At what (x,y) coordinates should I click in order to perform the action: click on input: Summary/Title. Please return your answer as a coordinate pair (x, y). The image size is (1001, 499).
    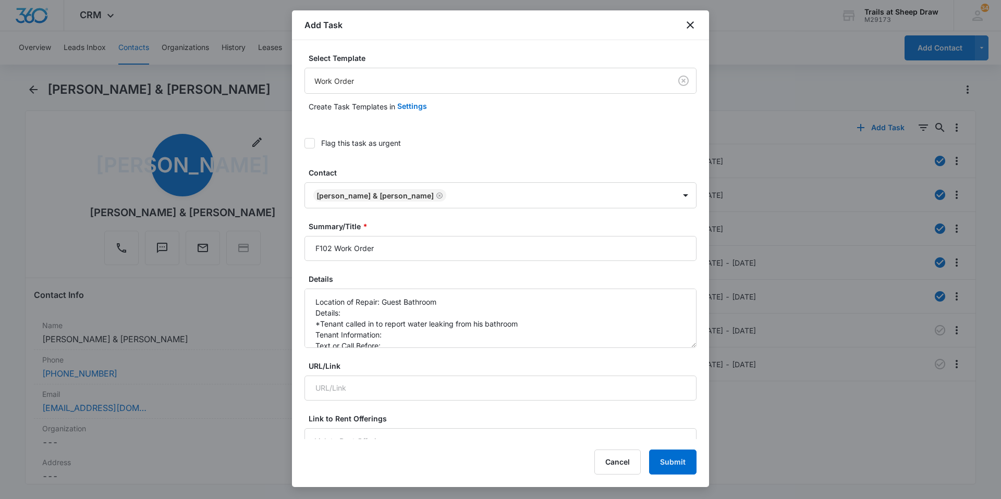
    Looking at the image, I should click on (500, 249).